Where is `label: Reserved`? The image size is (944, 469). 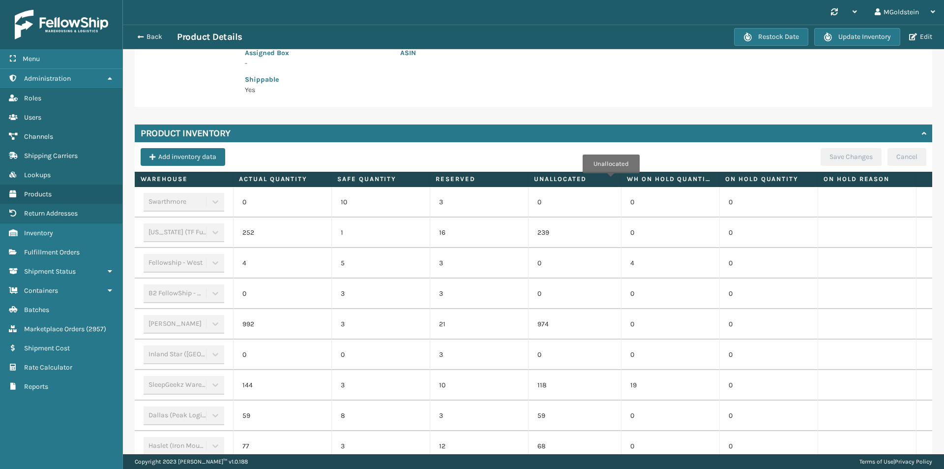 label: Reserved is located at coordinates (479, 179).